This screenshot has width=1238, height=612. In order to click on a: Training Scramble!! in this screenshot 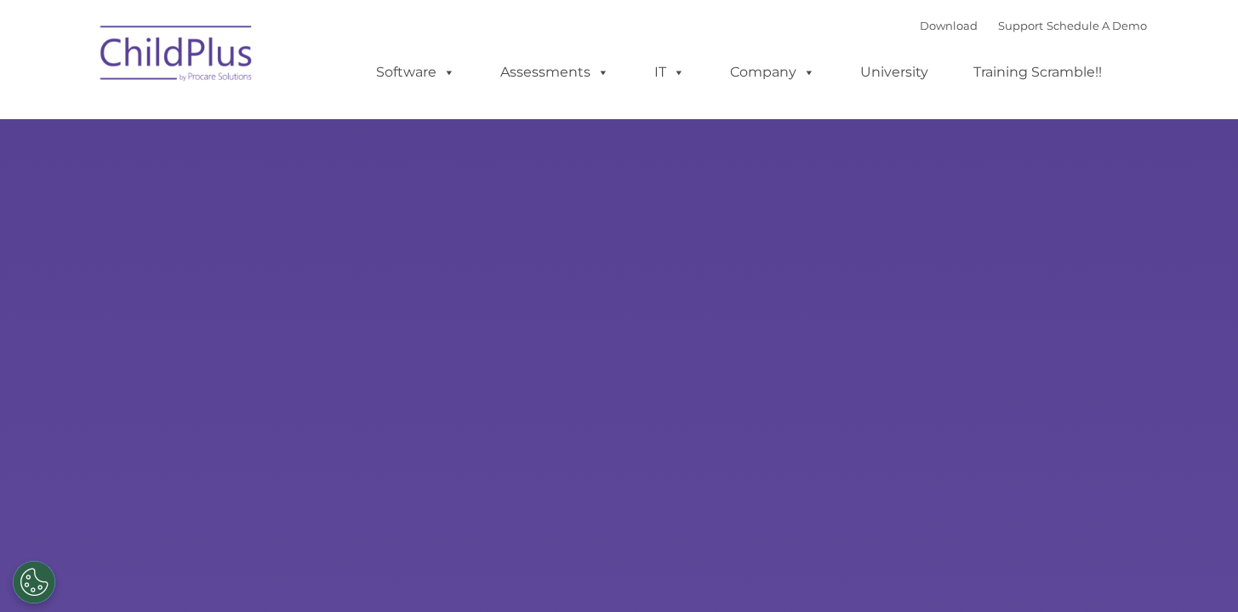, I will do `click(1037, 72)`.